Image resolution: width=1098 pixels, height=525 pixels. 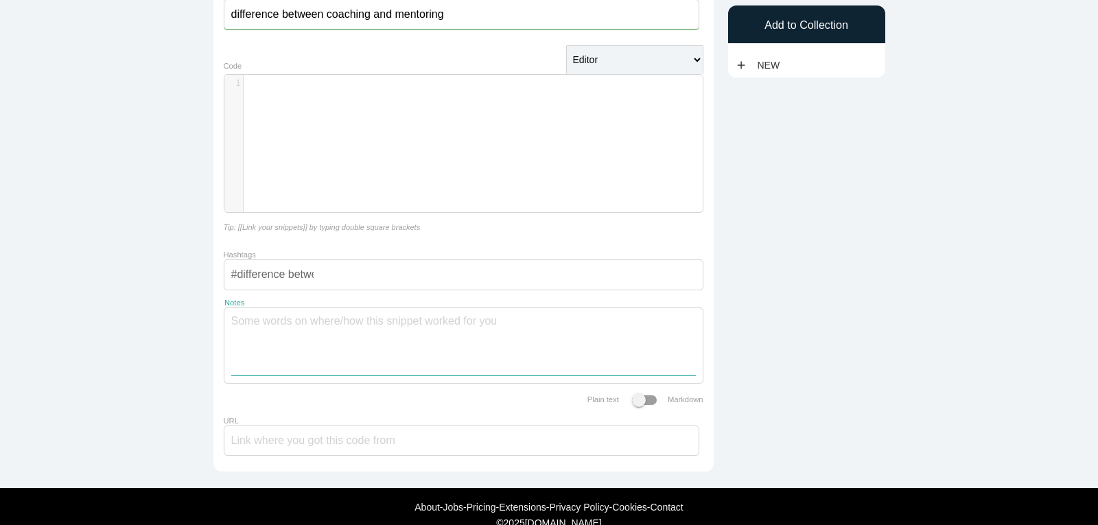 I want to click on a: About, so click(x=427, y=507).